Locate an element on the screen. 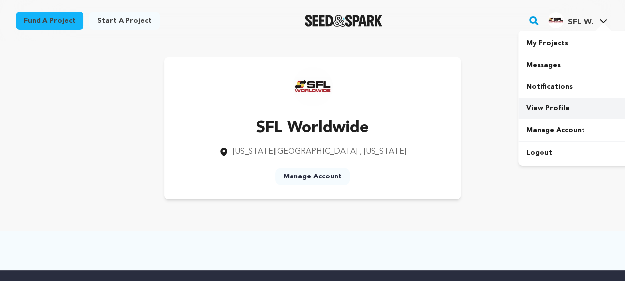  div: SFL W.'s Profile is located at coordinates (570, 20).